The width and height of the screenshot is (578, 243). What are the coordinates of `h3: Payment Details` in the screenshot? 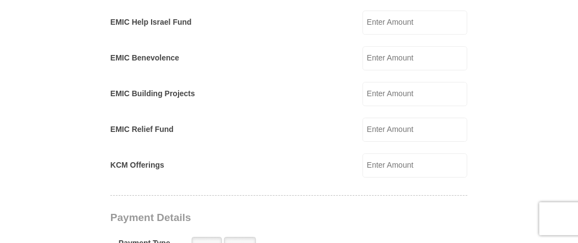 It's located at (250, 218).